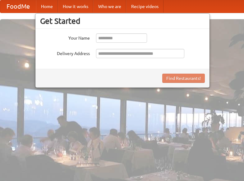 The image size is (244, 181). I want to click on label: Delivery Address, so click(65, 53).